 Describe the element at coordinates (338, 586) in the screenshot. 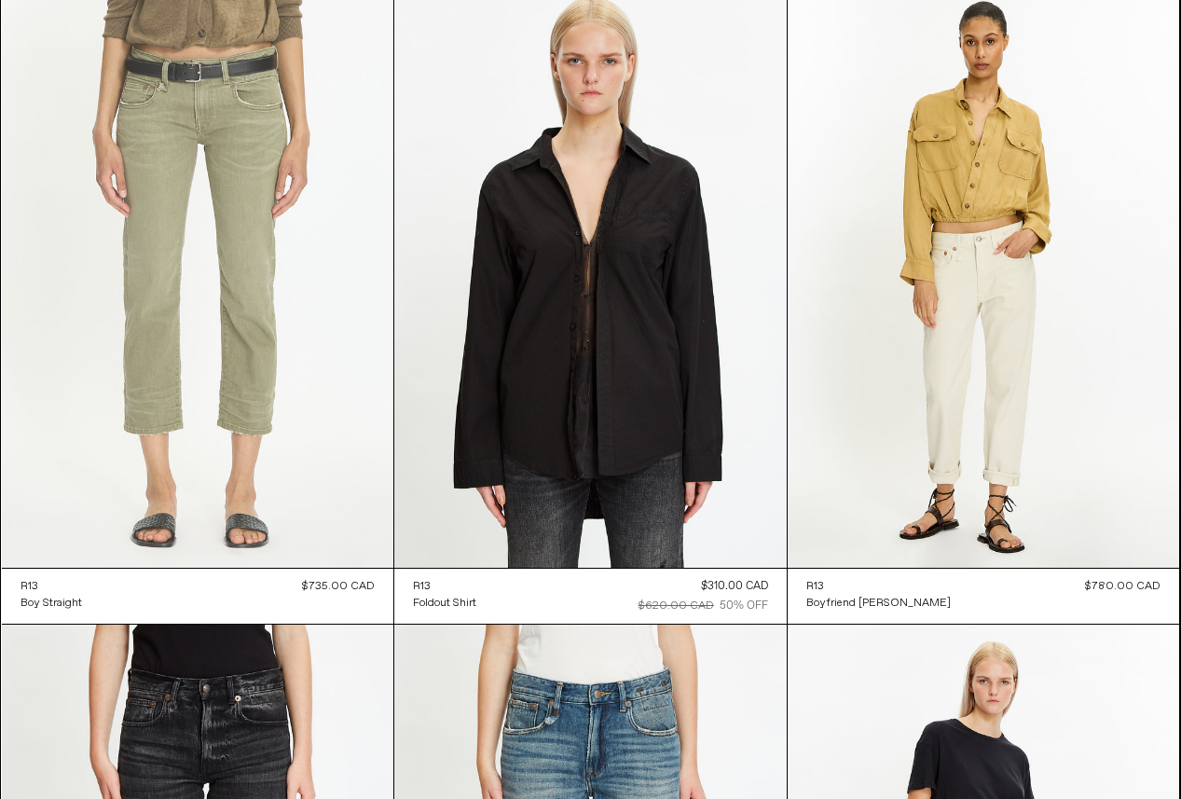

I see `div: $735.00 CAD` at that location.